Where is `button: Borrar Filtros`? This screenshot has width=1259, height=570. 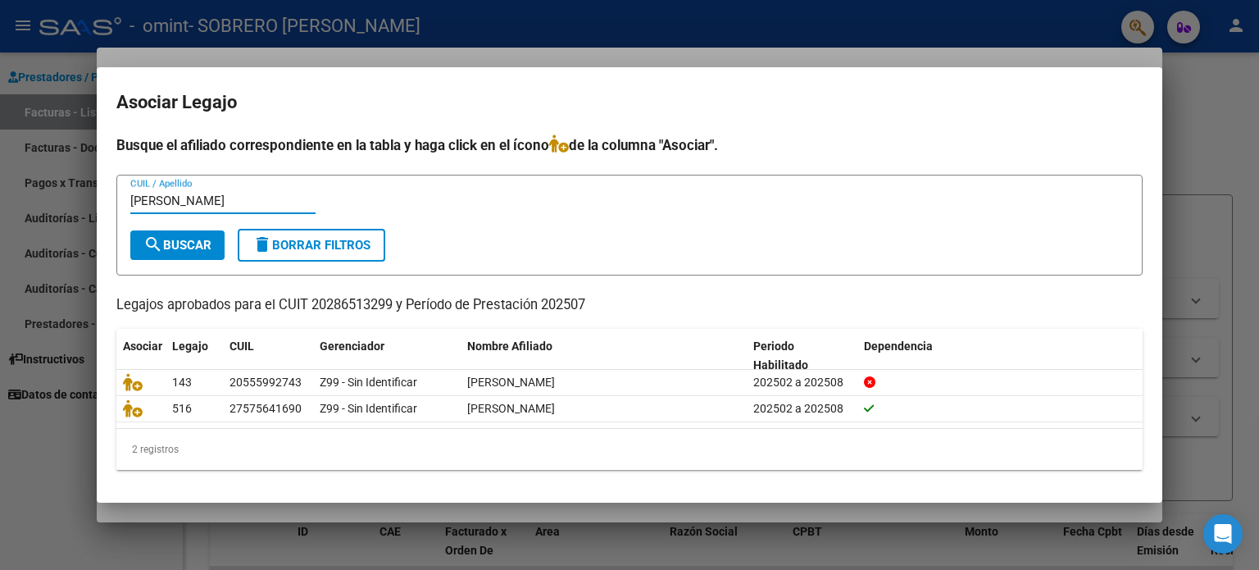
button: Borrar Filtros is located at coordinates (311, 245).